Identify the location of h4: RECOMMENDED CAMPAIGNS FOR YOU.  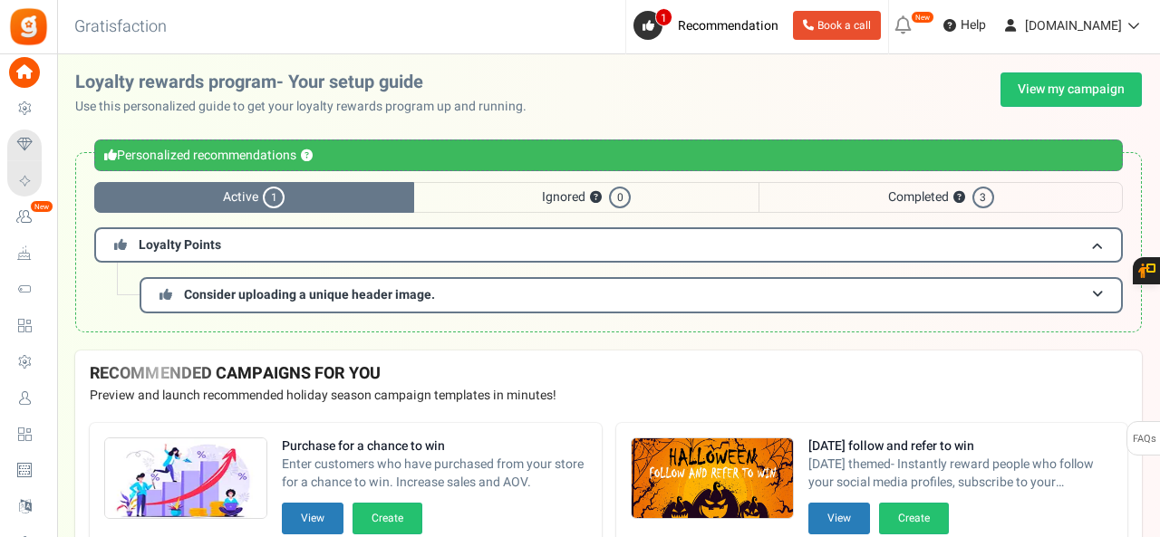
(608, 374).